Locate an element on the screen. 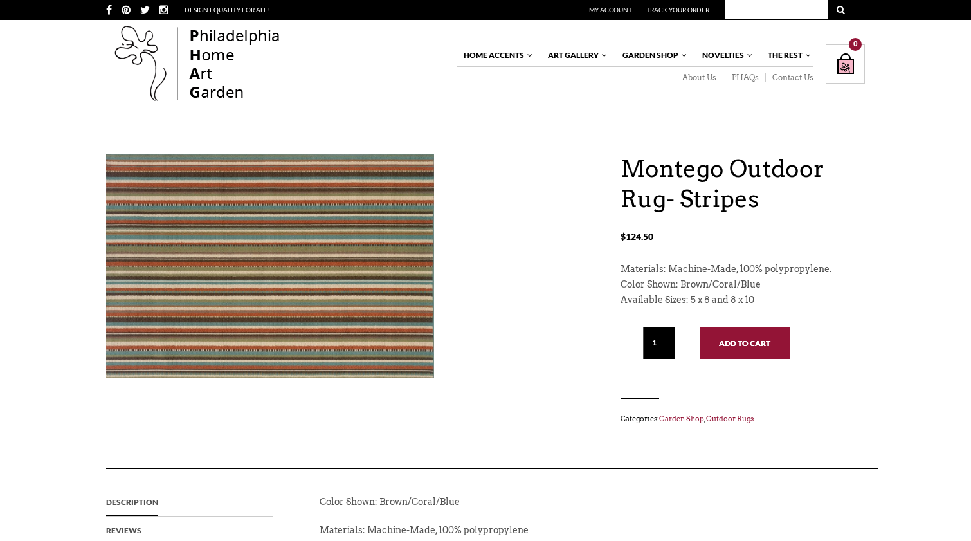  a: Home Accents is located at coordinates (495, 55).